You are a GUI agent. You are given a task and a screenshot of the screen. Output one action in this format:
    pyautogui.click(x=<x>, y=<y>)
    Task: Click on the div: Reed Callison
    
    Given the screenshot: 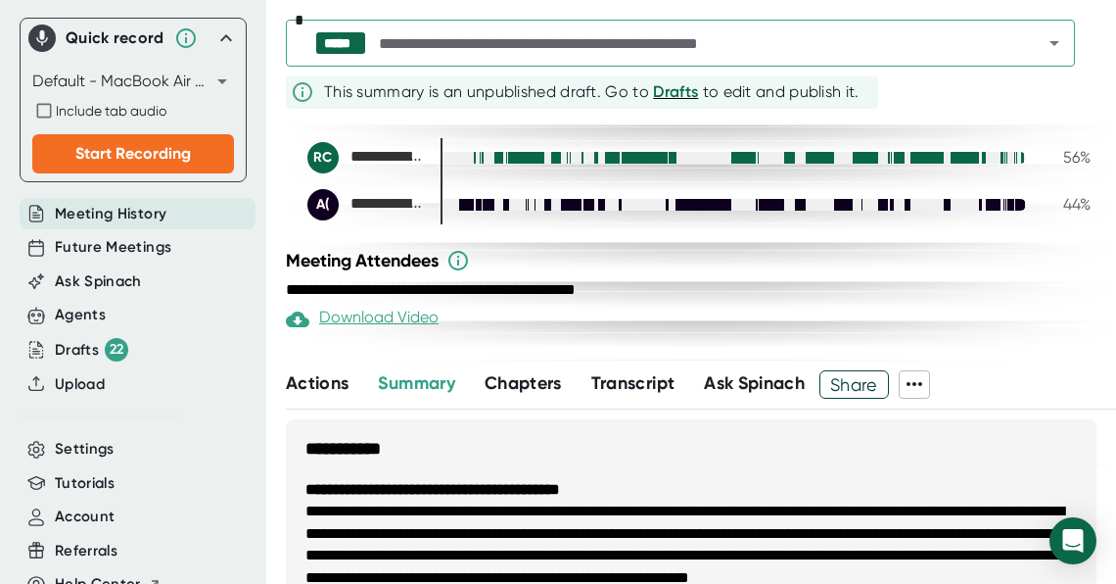 What is the action you would take?
    pyautogui.click(x=366, y=158)
    